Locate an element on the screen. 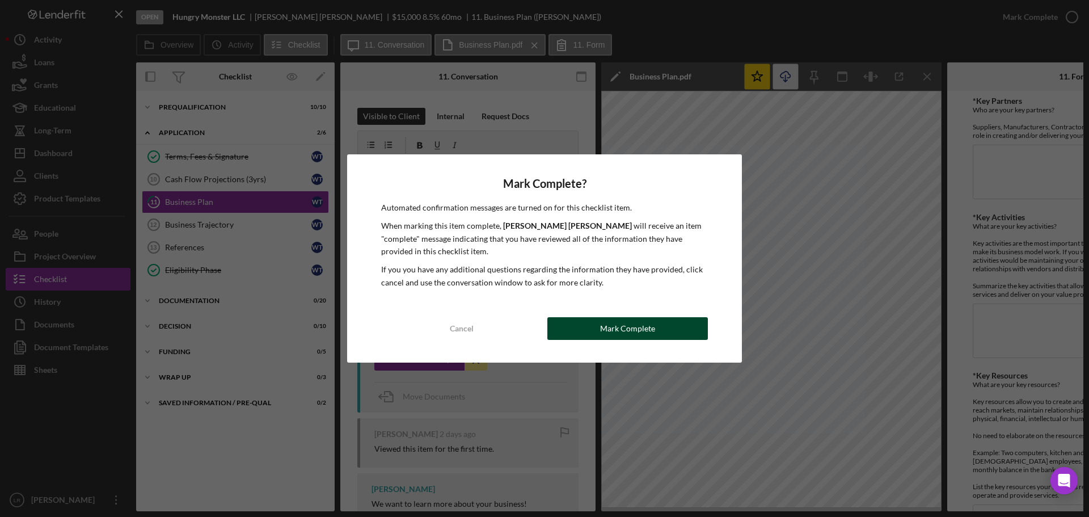  p: Automated confirmation messages are turned on for this checklist item. is located at coordinates (544, 208).